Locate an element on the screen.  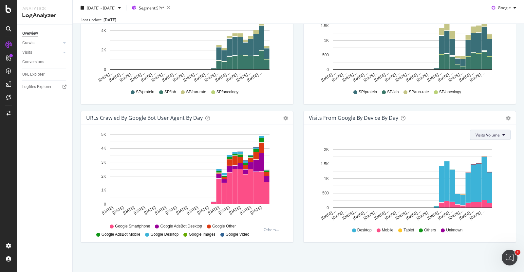
span: 1 is located at coordinates (518, 253).